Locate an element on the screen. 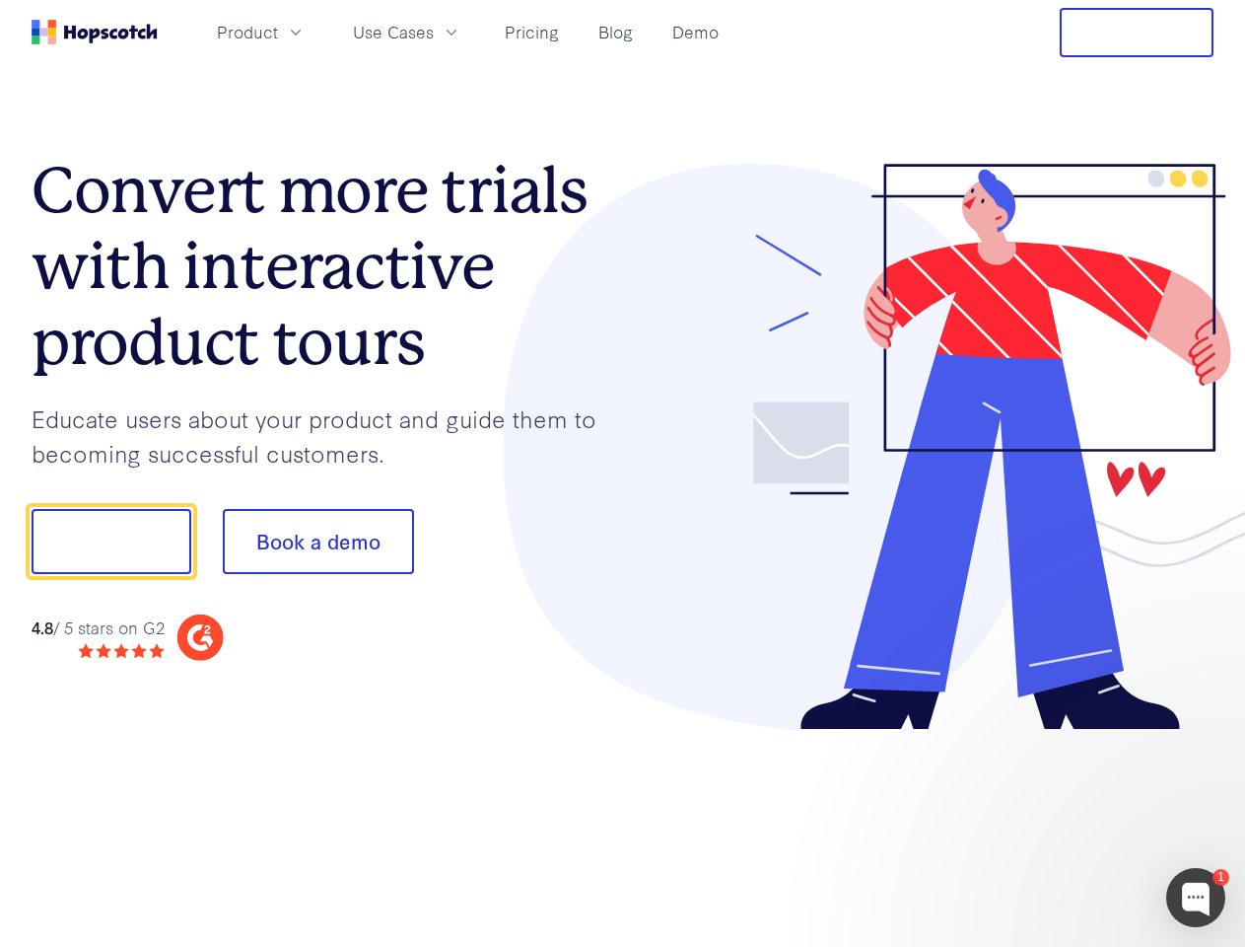  div: 1 is located at coordinates (1221, 877).